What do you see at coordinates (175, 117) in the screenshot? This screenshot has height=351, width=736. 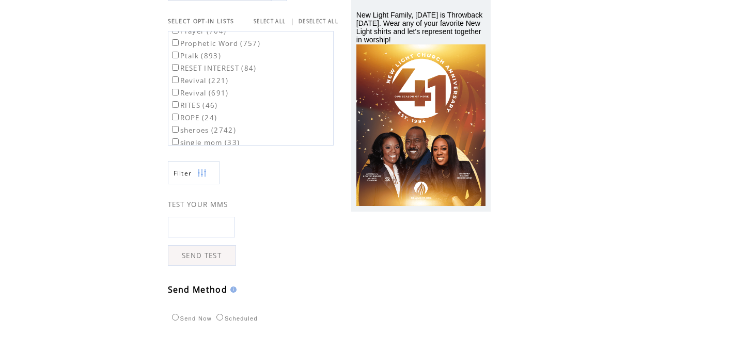 I see `input: ROPE (24)` at bounding box center [175, 117].